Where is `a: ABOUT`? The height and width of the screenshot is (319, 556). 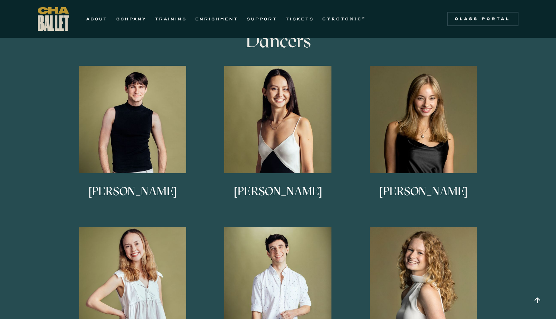 a: ABOUT is located at coordinates (97, 19).